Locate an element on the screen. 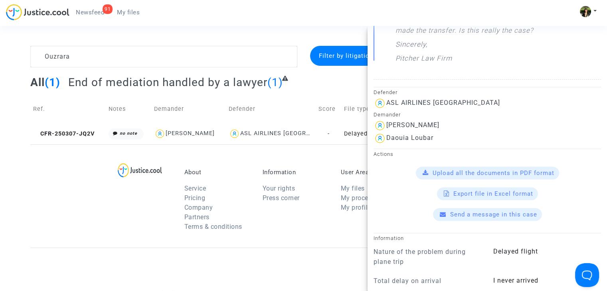 The width and height of the screenshot is (607, 291). span: Upload all the documents in PDF format is located at coordinates (493, 173).